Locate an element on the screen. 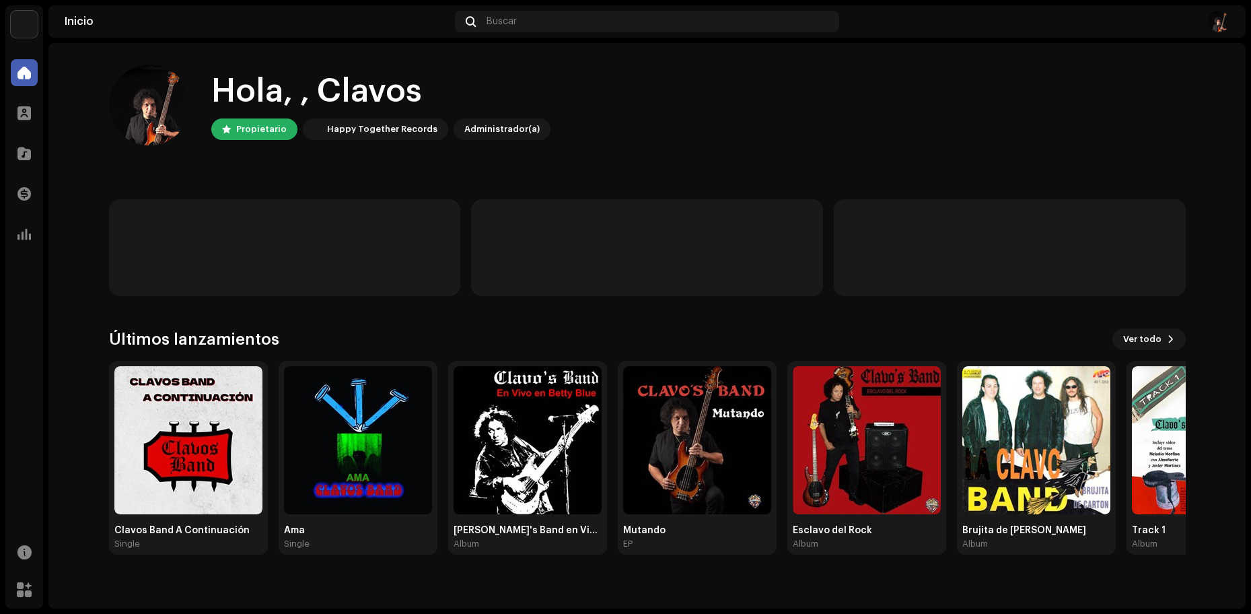  img: 326b5c64-7228-409d-a844-7c0fd97a456f is located at coordinates (188, 440).